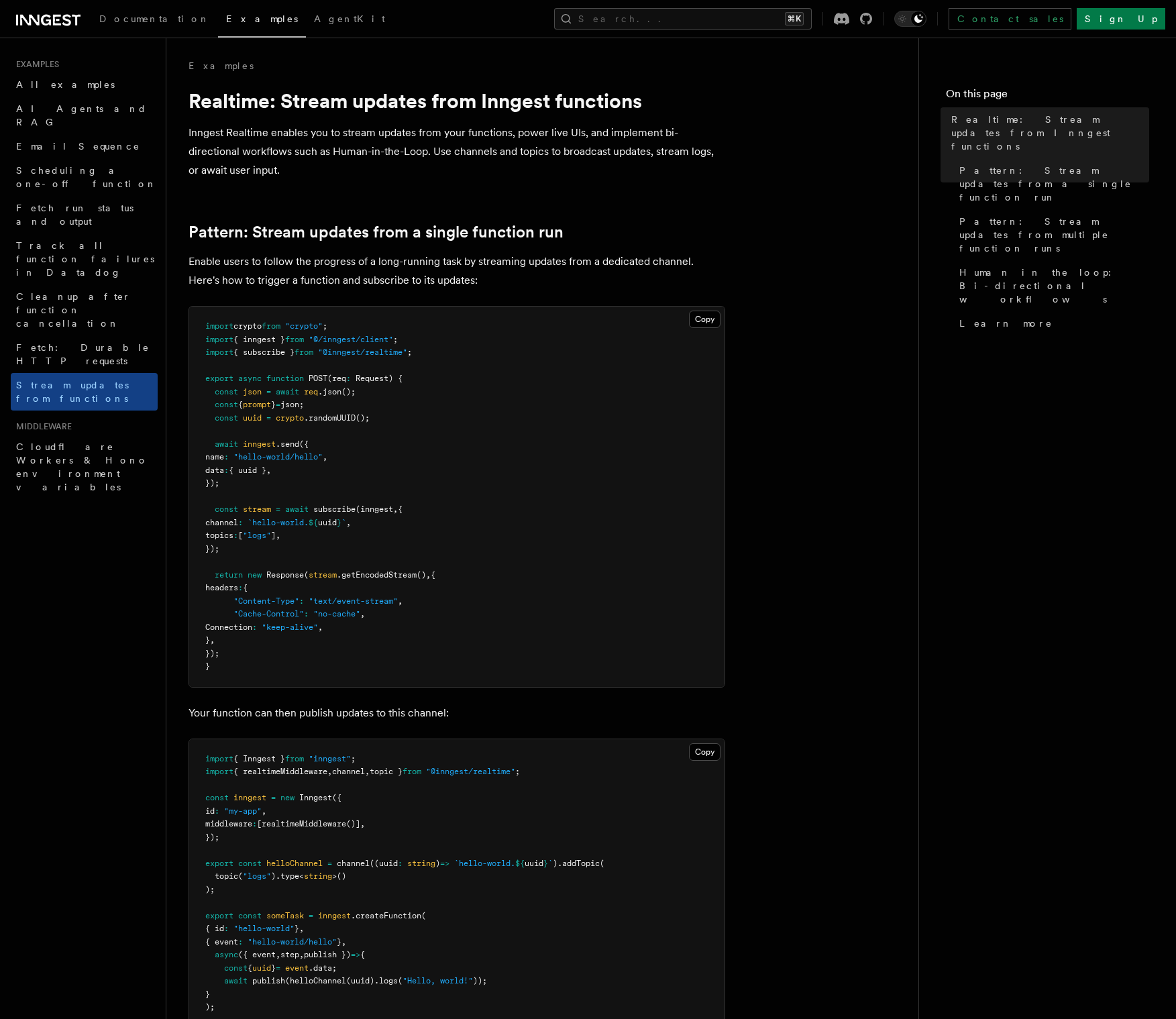  What do you see at coordinates (484, 863) in the screenshot?
I see `span: `hello-world.` at bounding box center [484, 863].